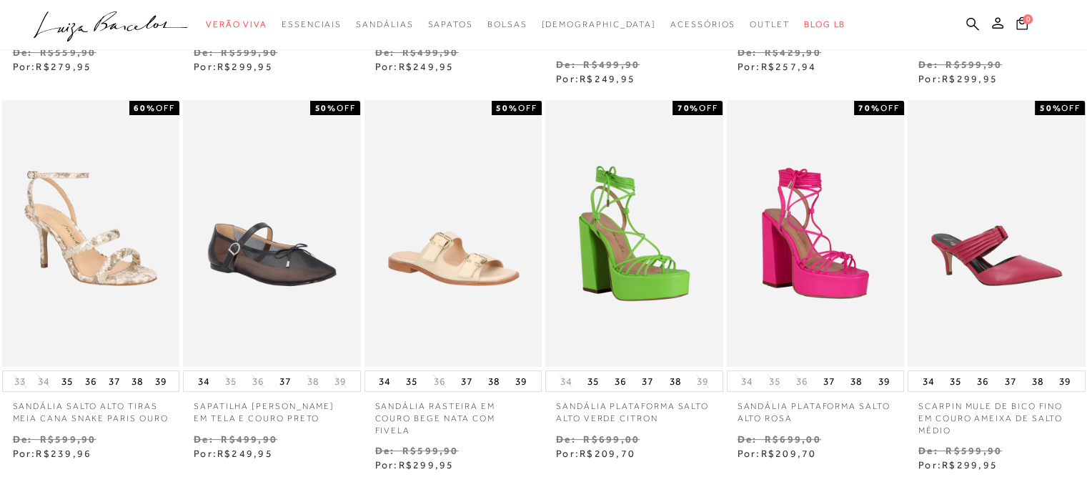  I want to click on img: SAPATILHA MARY JANE EM TELA E COURO PRETO, so click(271, 233).